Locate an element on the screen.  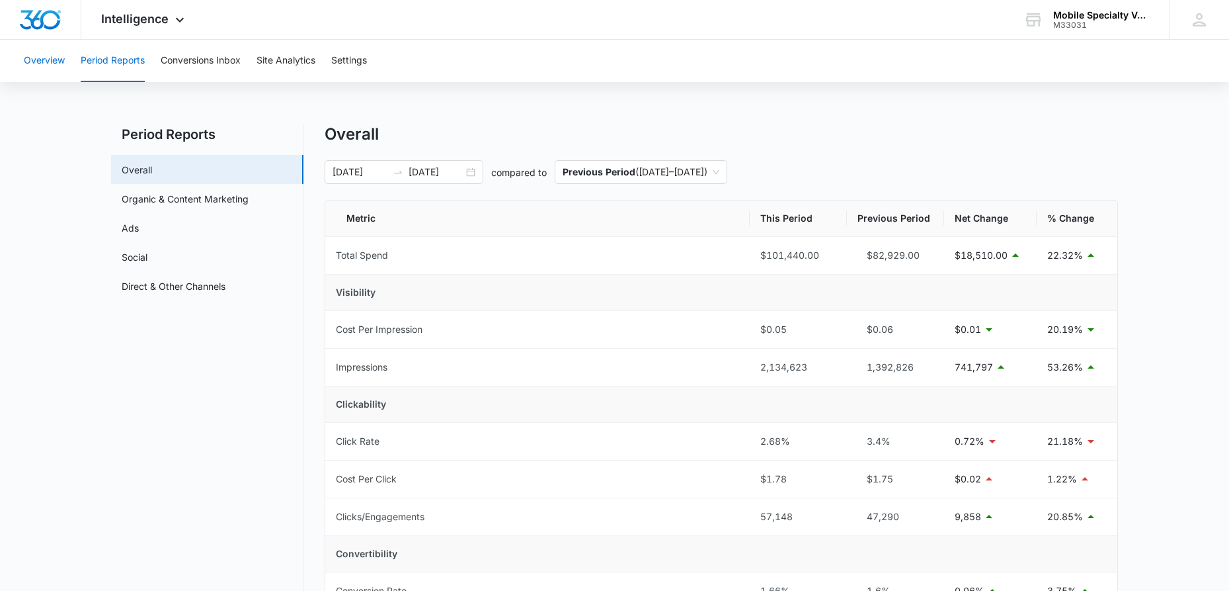
div: 2.68% is located at coordinates (798, 441).